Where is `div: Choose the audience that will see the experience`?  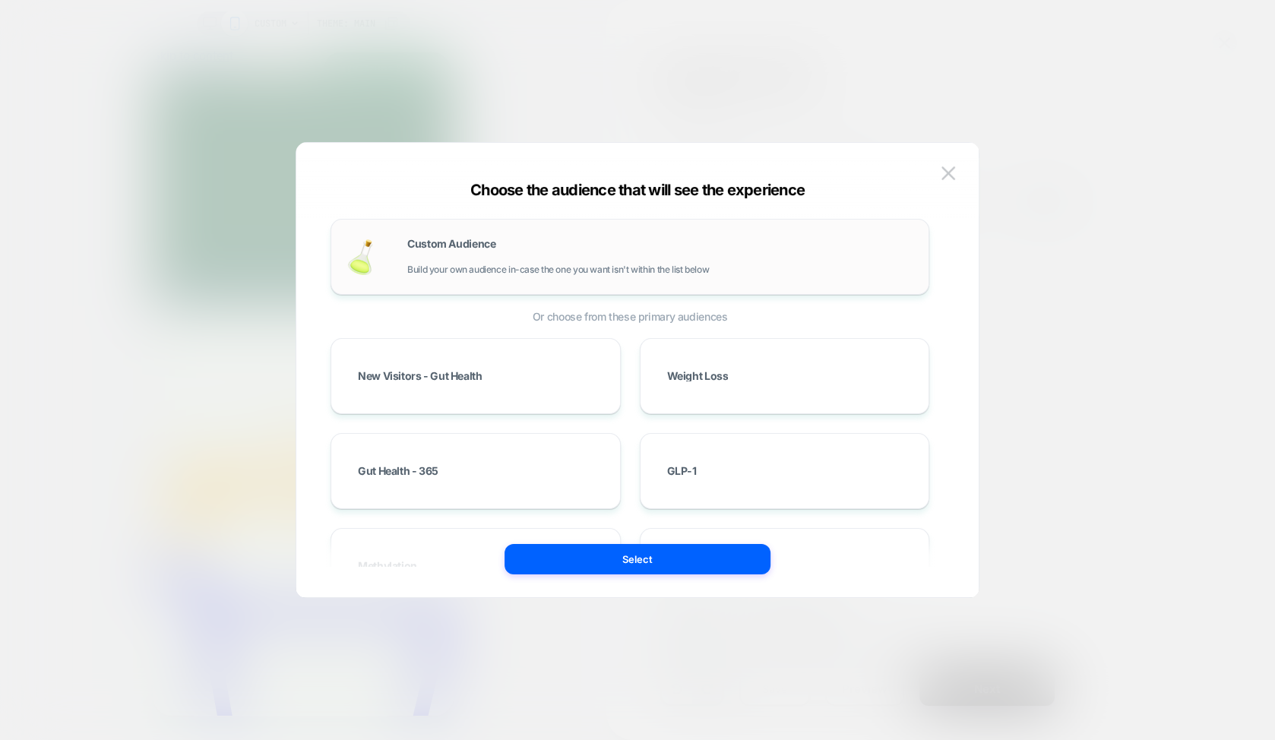
div: Choose the audience that will see the experience is located at coordinates (638, 190).